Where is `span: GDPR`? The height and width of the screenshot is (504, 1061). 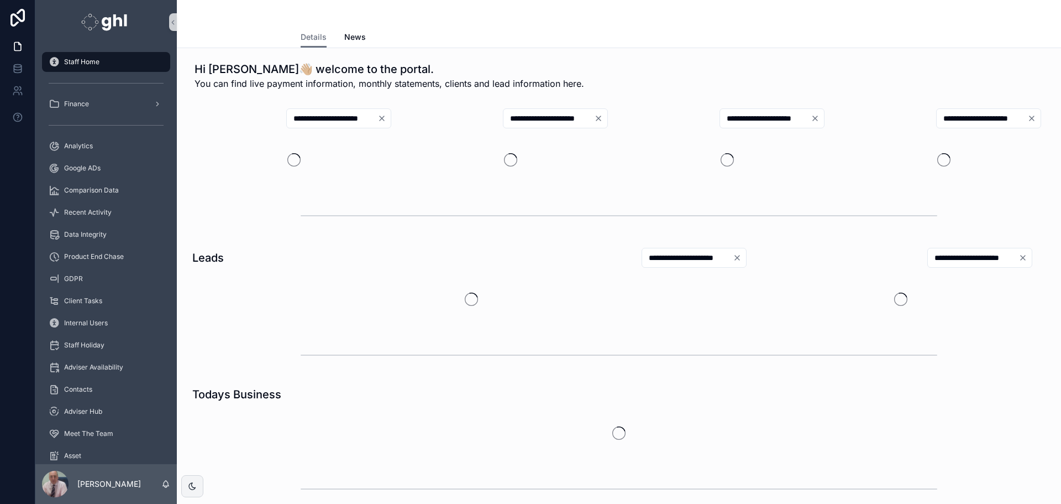 span: GDPR is located at coordinates (74, 279).